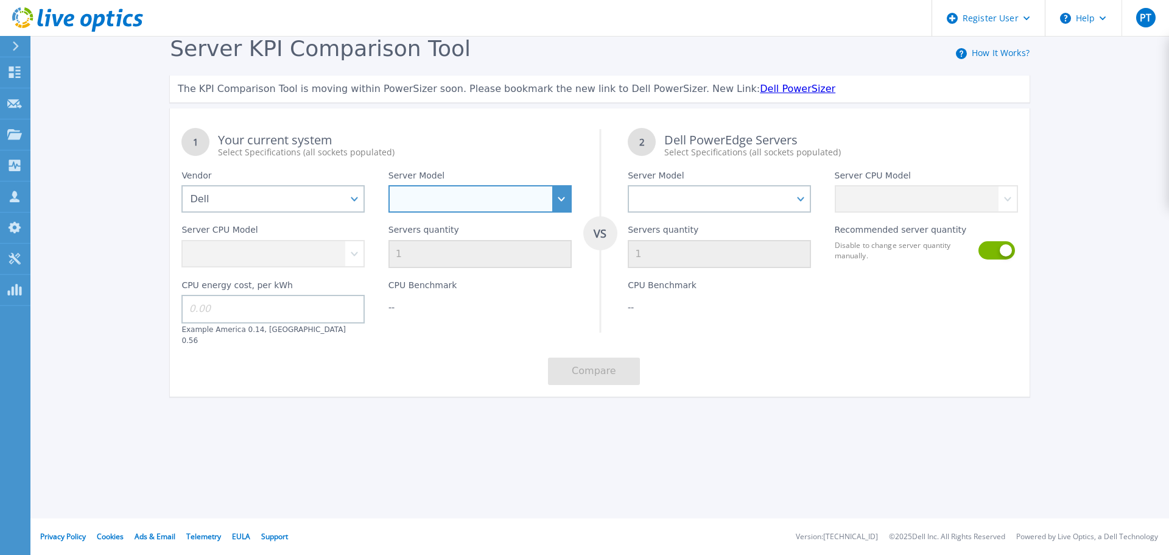 The width and height of the screenshot is (1169, 555). What do you see at coordinates (600, 233) in the screenshot?
I see `tspan: VS` at bounding box center [600, 233].